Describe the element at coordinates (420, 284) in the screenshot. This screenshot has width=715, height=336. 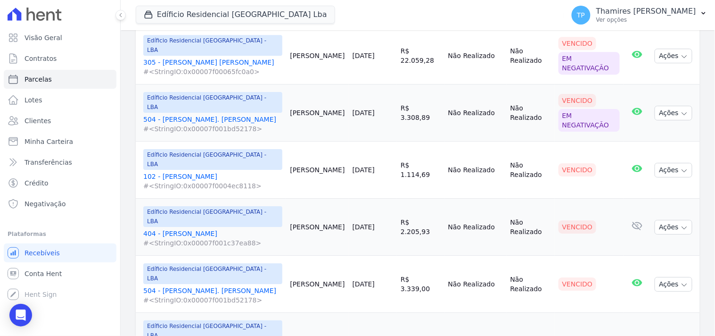
I see `td: R$ 3.339,00` at that location.